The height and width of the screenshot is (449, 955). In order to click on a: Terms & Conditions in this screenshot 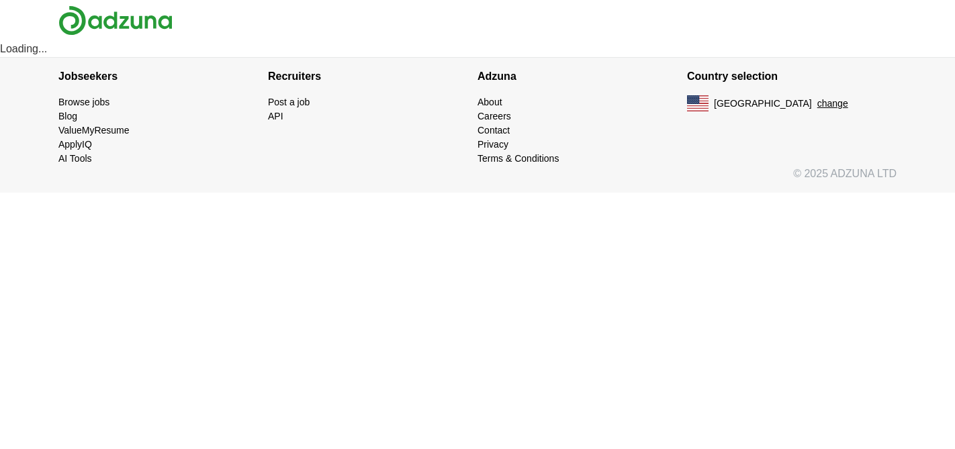, I will do `click(518, 159)`.